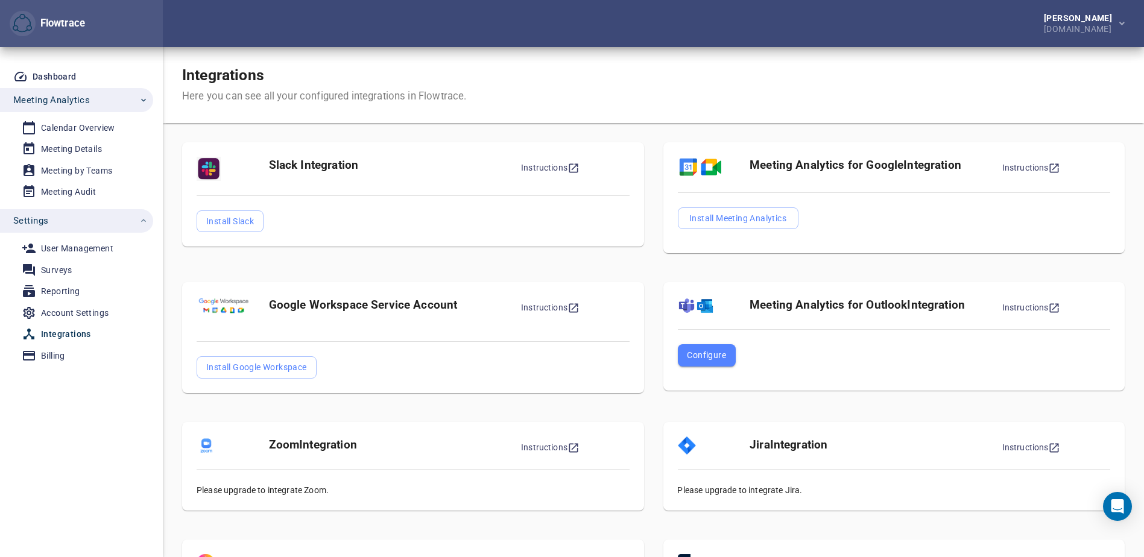 This screenshot has height=557, width=1144. I want to click on div: Calendar Overview, so click(78, 128).